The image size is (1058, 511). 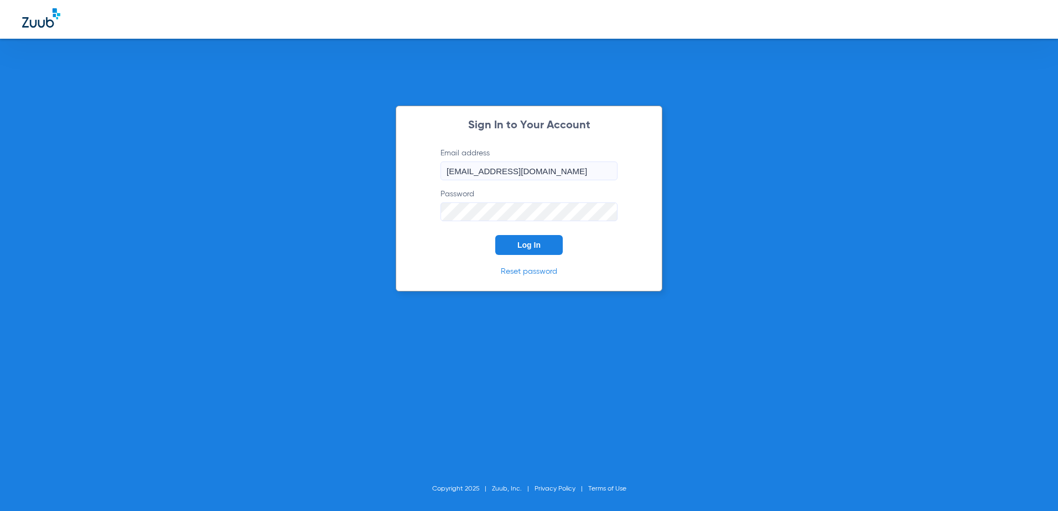 What do you see at coordinates (529, 245) in the screenshot?
I see `button: Log In` at bounding box center [529, 245].